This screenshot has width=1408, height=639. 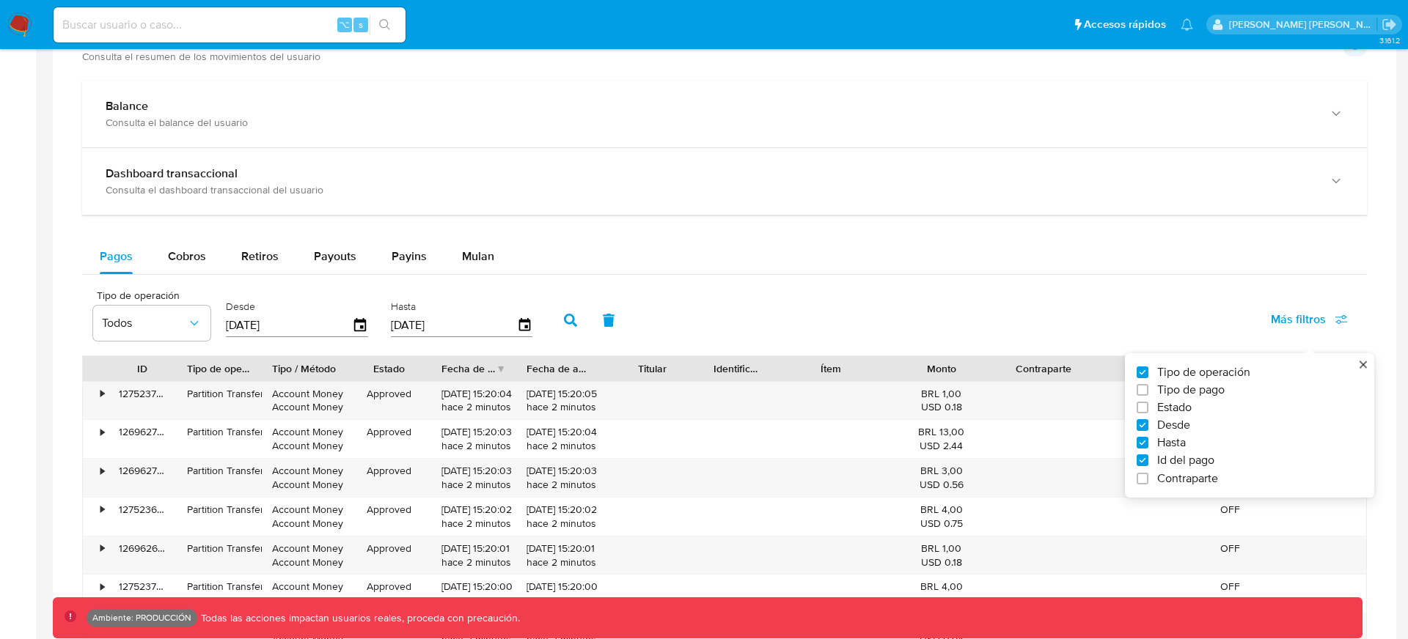 I want to click on p: Ambiente: PRODUCCIÓN, so click(x=142, y=618).